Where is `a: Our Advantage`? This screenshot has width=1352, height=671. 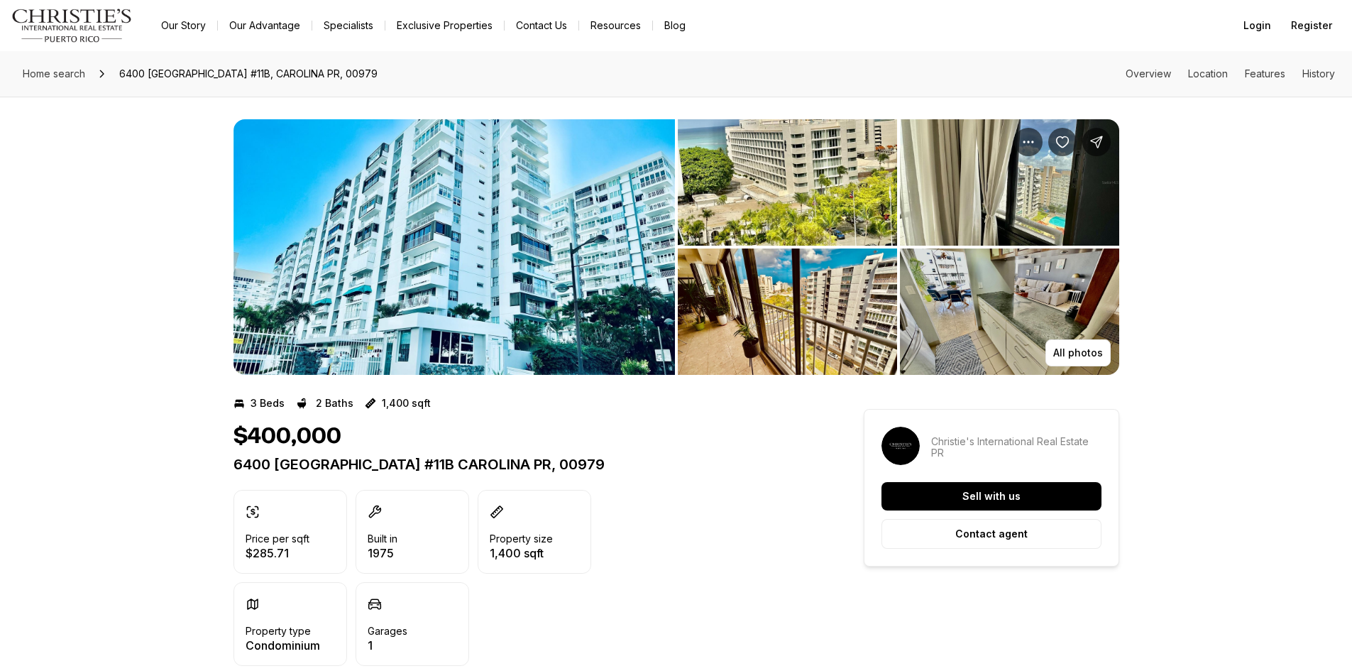 a: Our Advantage is located at coordinates (265, 26).